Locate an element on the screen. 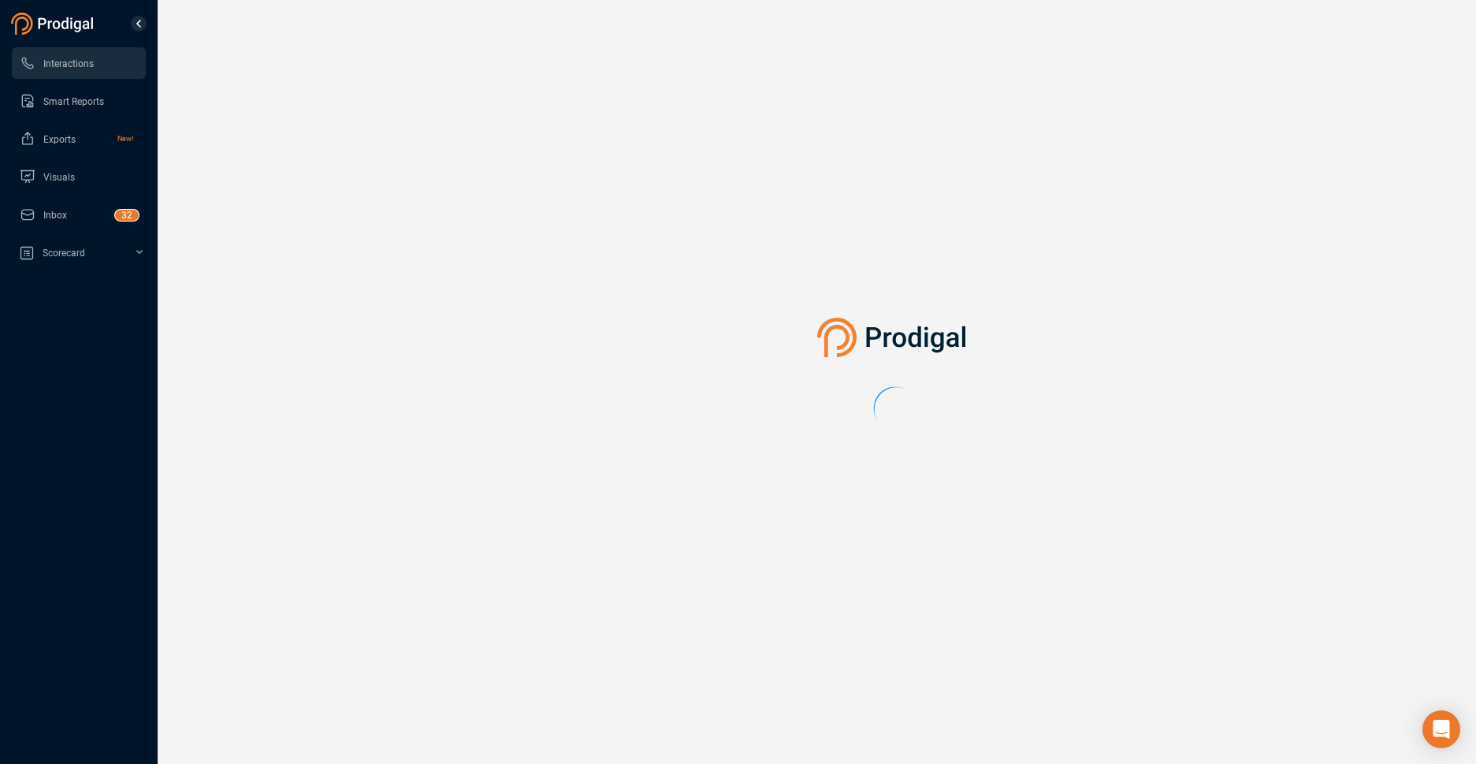 The image size is (1476, 764). span: New! is located at coordinates (125, 139).